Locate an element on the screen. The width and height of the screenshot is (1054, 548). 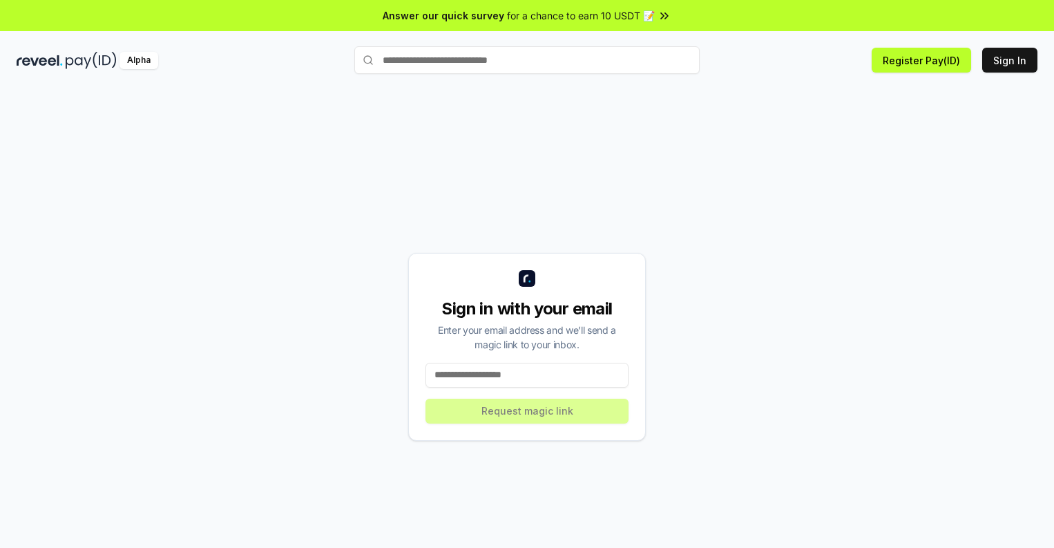
img: logo_small is located at coordinates (527, 278).